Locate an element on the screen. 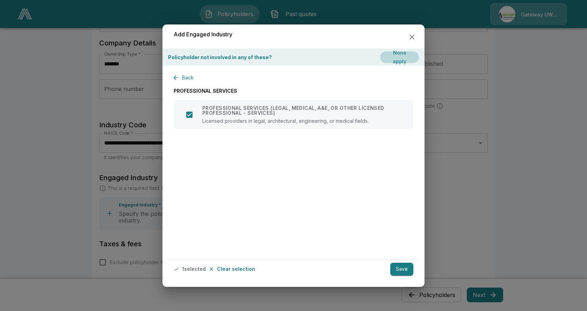 Image resolution: width=587 pixels, height=311 pixels. p: PROFESSIONAL SERVICES (LEGAL, MEDICAL, A&E, OR OTHER LICENSED PROFESSIONAL - SERVICES) is located at coordinates (304, 110).